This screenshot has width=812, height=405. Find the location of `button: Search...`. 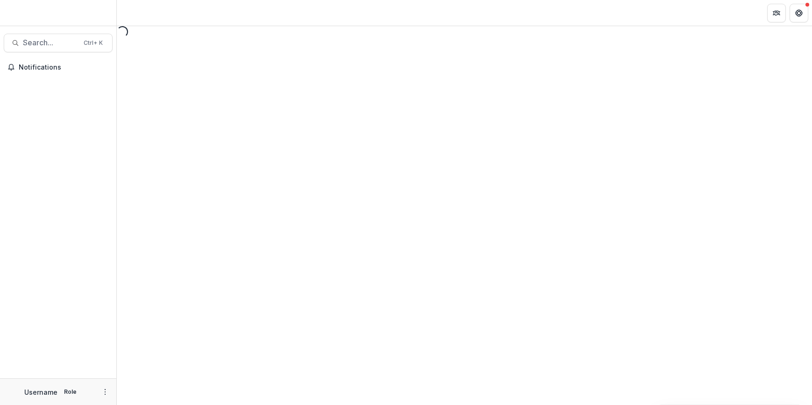

button: Search... is located at coordinates (58, 43).